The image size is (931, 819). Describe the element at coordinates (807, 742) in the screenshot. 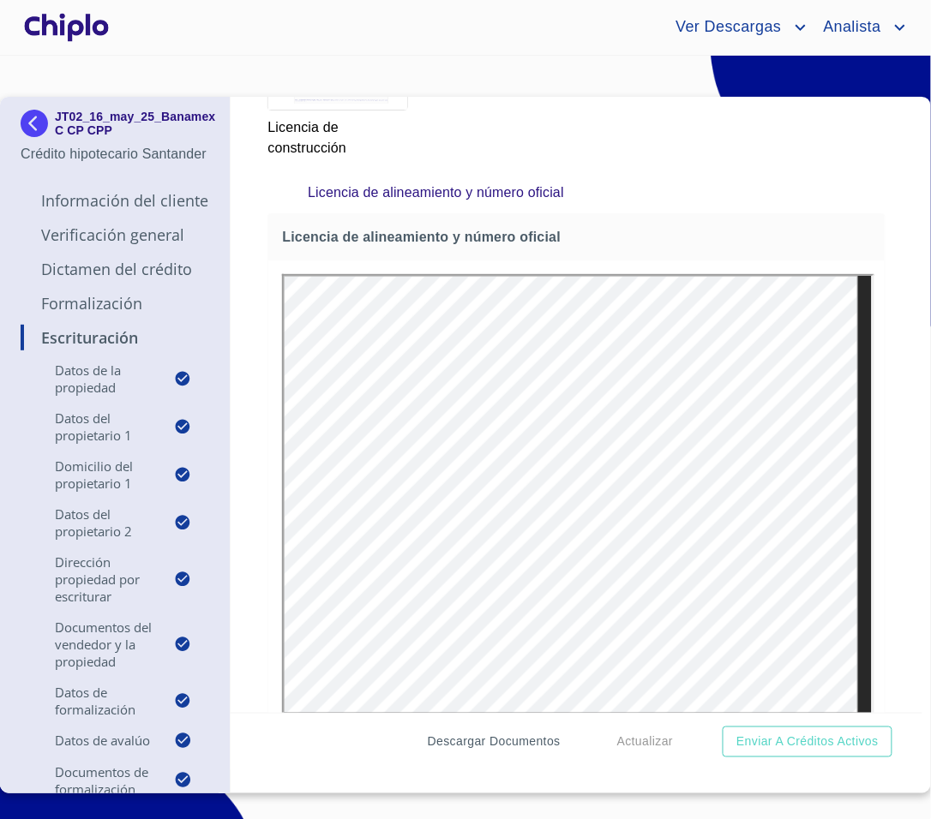

I see `span: Enviar a Créditos Activos` at that location.